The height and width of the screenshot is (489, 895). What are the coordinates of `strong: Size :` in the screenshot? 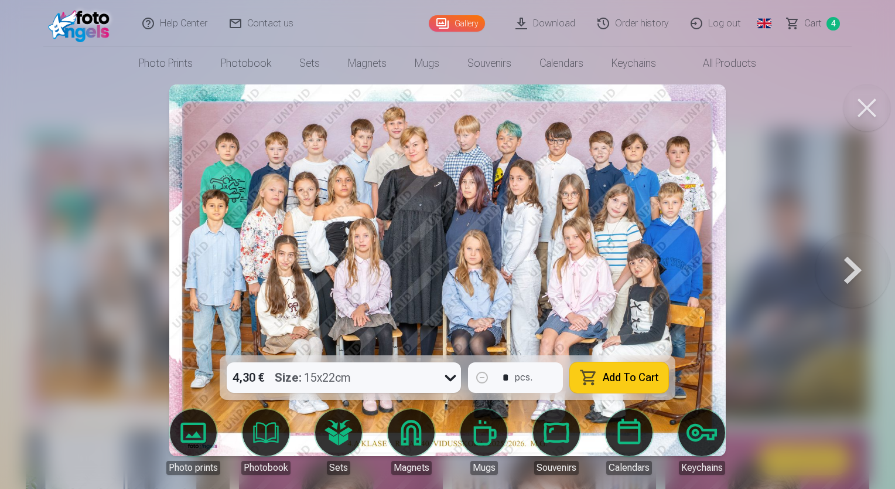 It's located at (288, 377).